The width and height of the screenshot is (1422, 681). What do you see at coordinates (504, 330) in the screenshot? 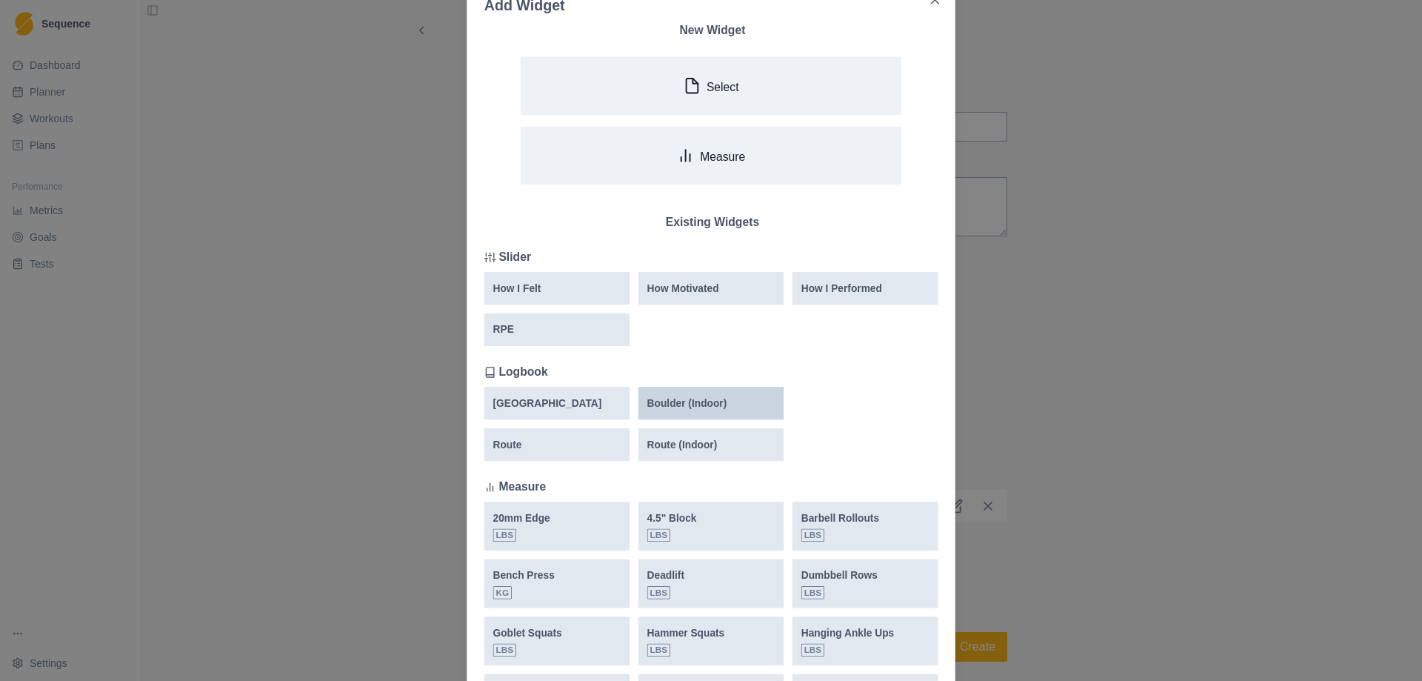
I see `p: RPE` at bounding box center [504, 330].